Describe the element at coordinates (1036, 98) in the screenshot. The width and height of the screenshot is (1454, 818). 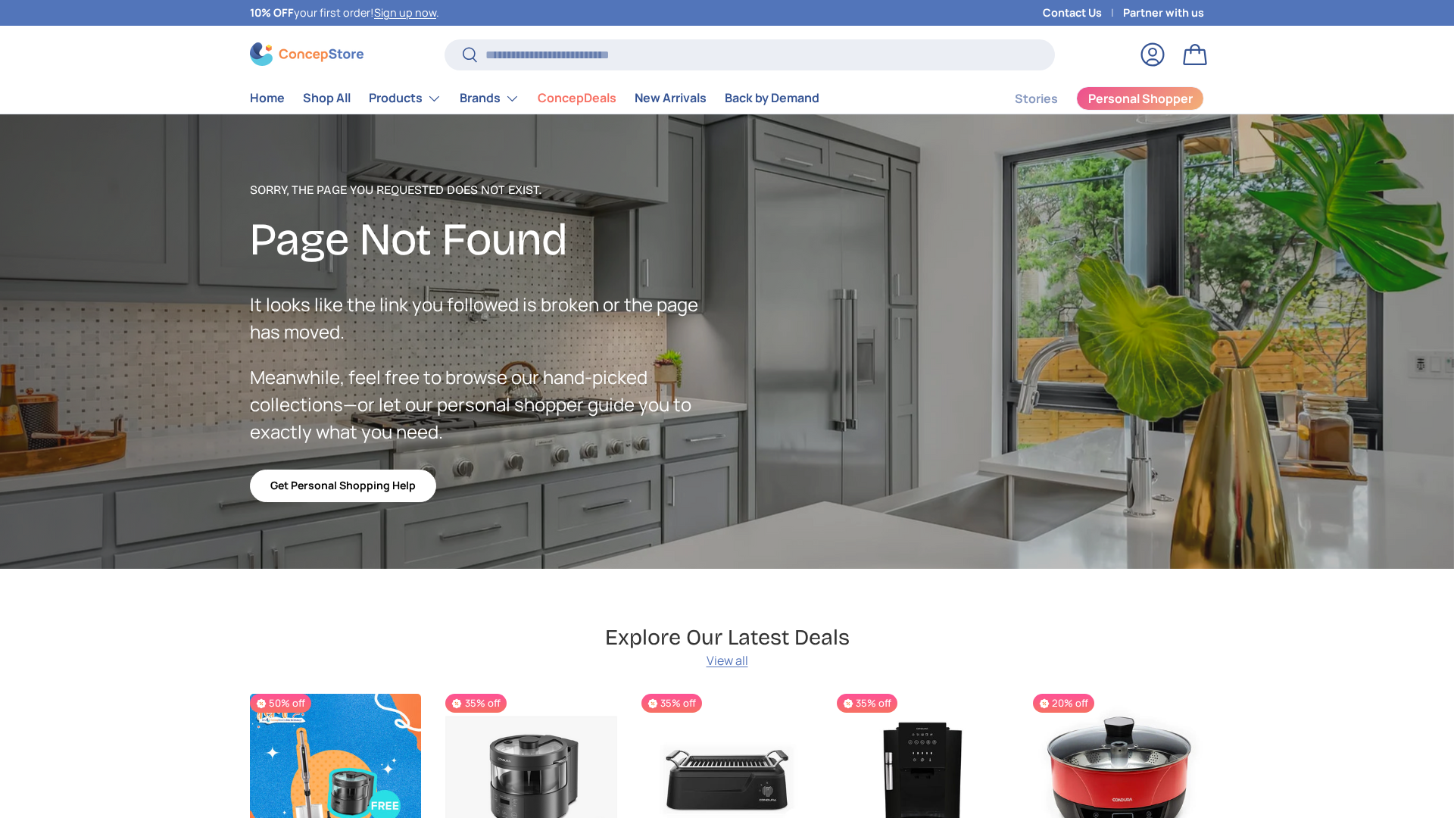
I see `a: Stories` at that location.